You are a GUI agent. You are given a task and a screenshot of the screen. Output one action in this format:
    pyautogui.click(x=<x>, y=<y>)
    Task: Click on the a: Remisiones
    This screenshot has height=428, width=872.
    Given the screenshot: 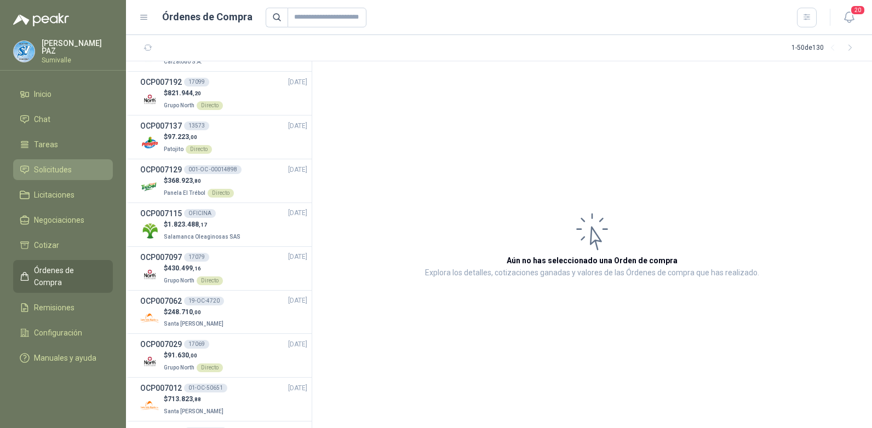 What is the action you would take?
    pyautogui.click(x=63, y=308)
    